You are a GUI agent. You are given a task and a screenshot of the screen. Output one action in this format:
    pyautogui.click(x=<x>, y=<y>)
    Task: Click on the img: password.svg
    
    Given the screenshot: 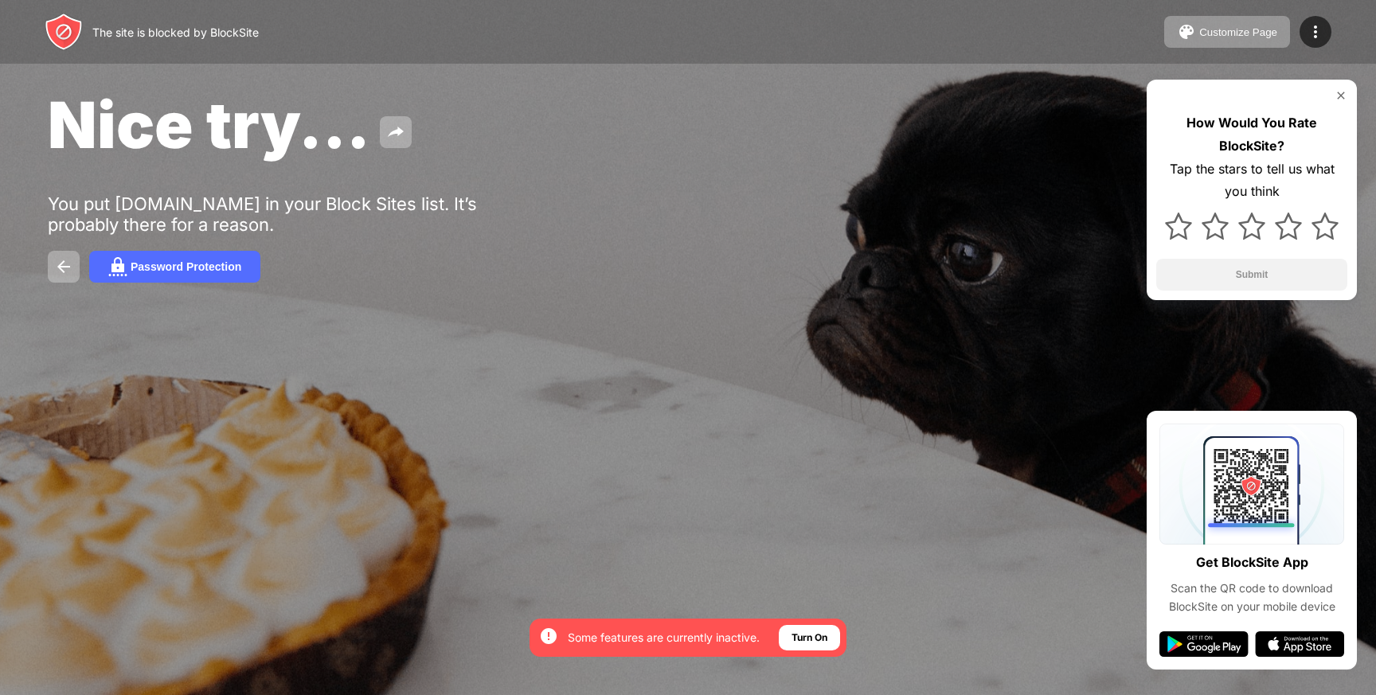 What is the action you would take?
    pyautogui.click(x=118, y=267)
    